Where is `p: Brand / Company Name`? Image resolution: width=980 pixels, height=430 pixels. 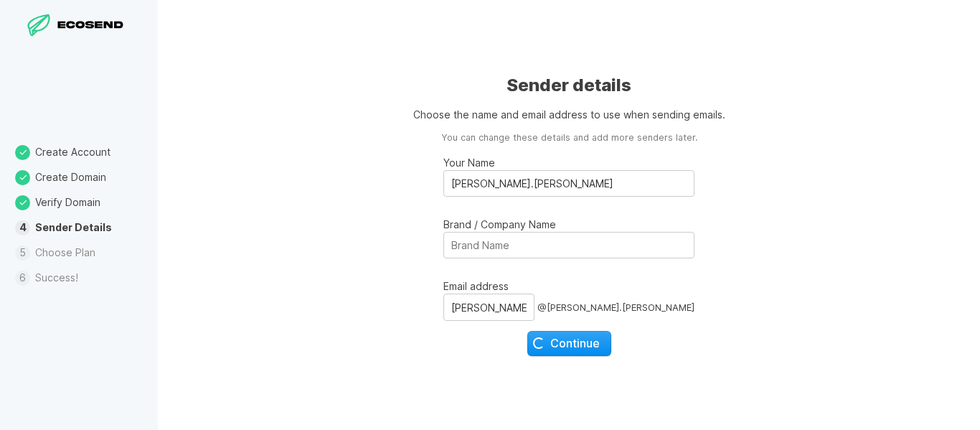 p: Brand / Company Name is located at coordinates (569, 224).